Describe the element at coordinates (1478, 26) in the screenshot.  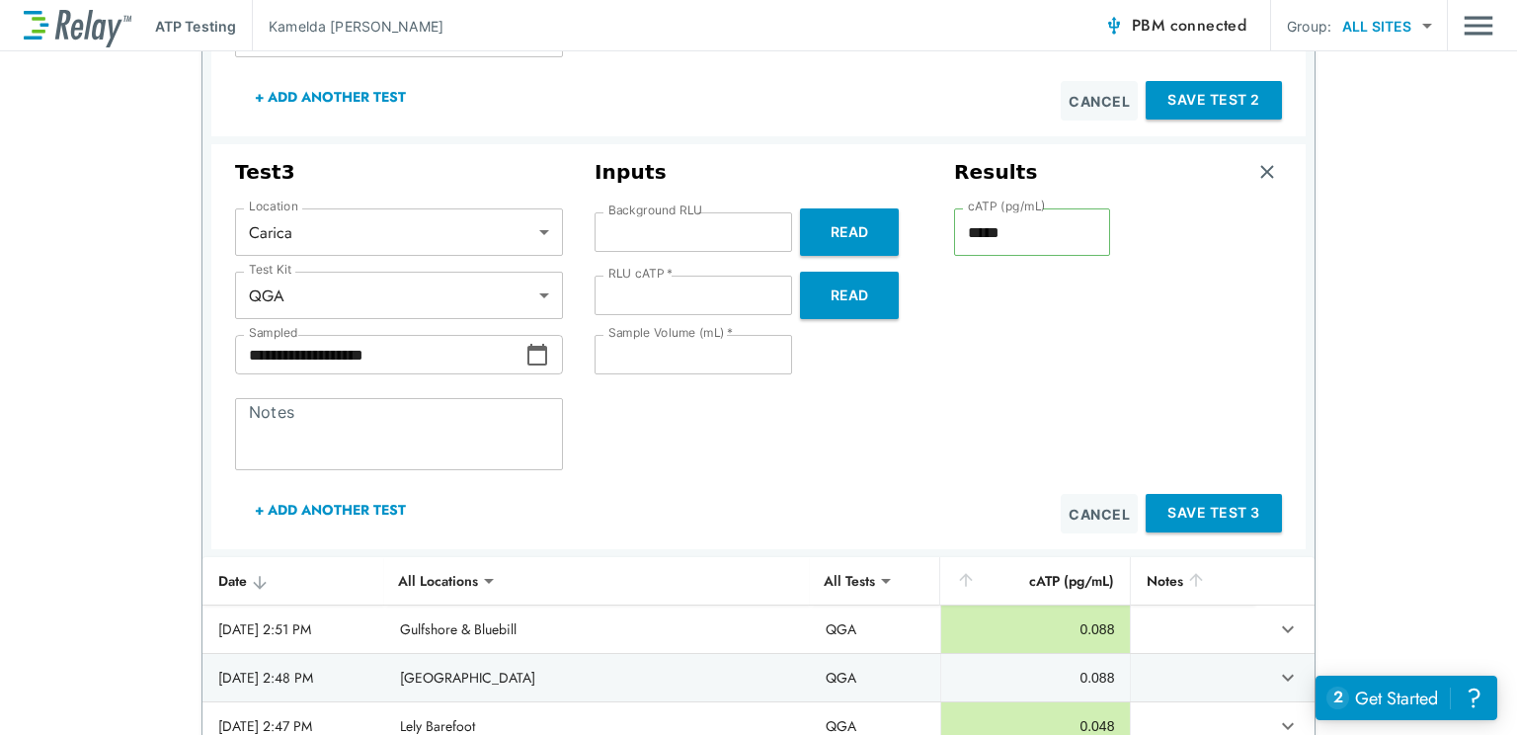
I see `img: Drawer Icon` at that location.